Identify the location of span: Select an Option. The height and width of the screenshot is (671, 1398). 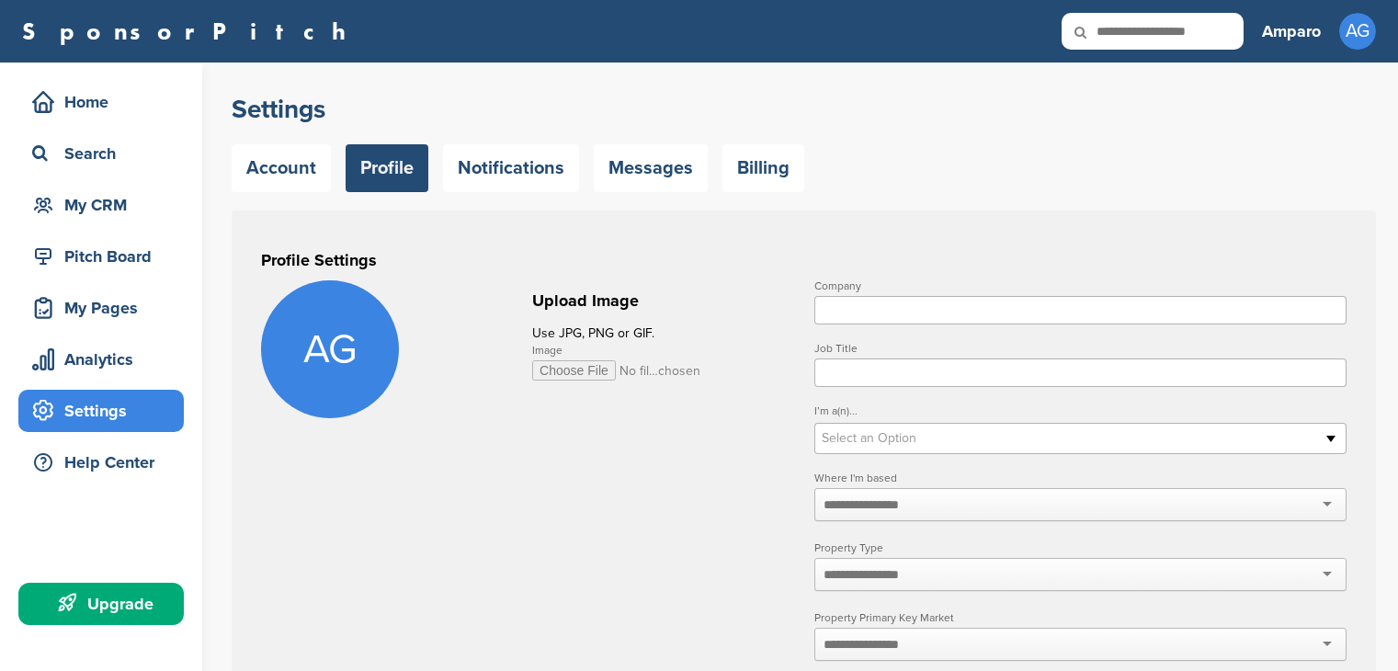
(1068, 438).